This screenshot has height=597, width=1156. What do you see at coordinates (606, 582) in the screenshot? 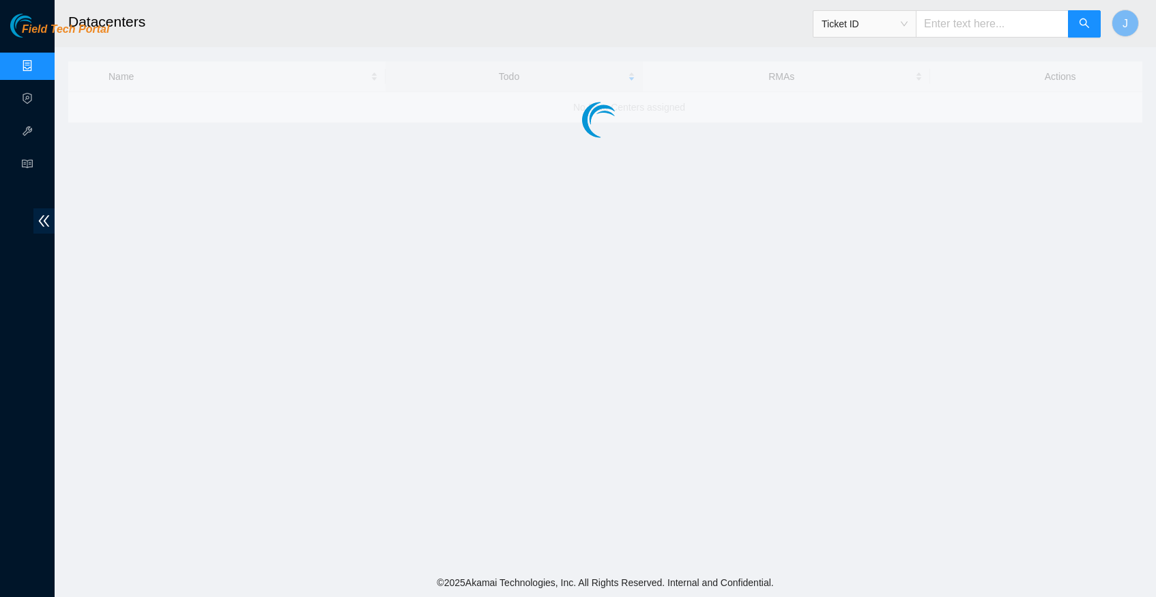
I see `footer: © 2025 Akamai Technologies, Inc. All Rights Reserved. Internal and Confidential.` at bounding box center [606, 582].